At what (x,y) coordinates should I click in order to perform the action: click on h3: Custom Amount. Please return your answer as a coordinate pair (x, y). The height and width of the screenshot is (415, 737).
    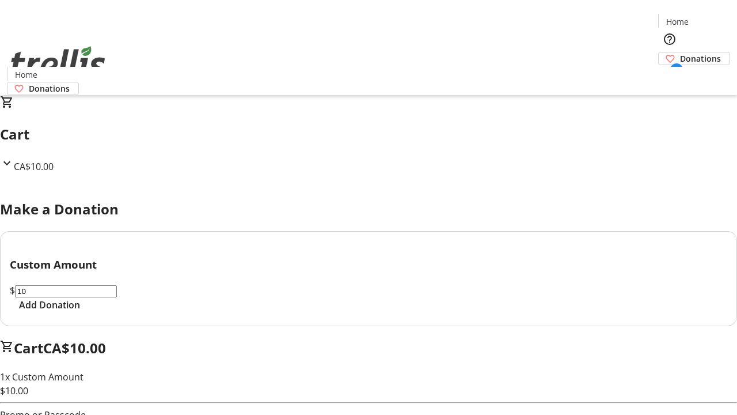
    Looking at the image, I should click on (368, 264).